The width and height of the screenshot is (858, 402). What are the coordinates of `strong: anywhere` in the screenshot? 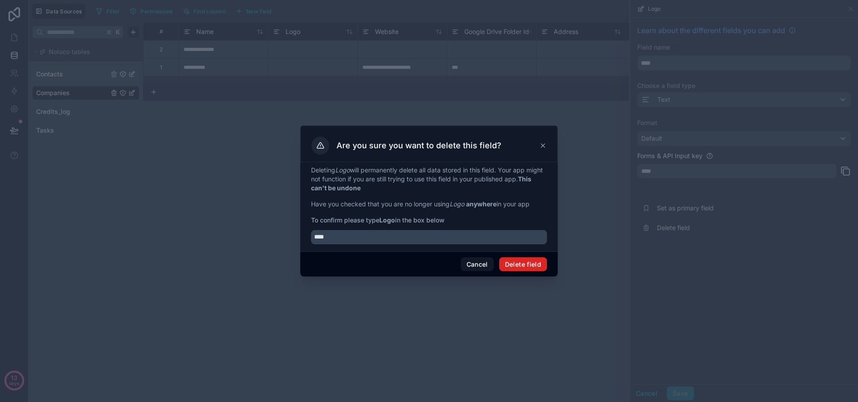 It's located at (481, 204).